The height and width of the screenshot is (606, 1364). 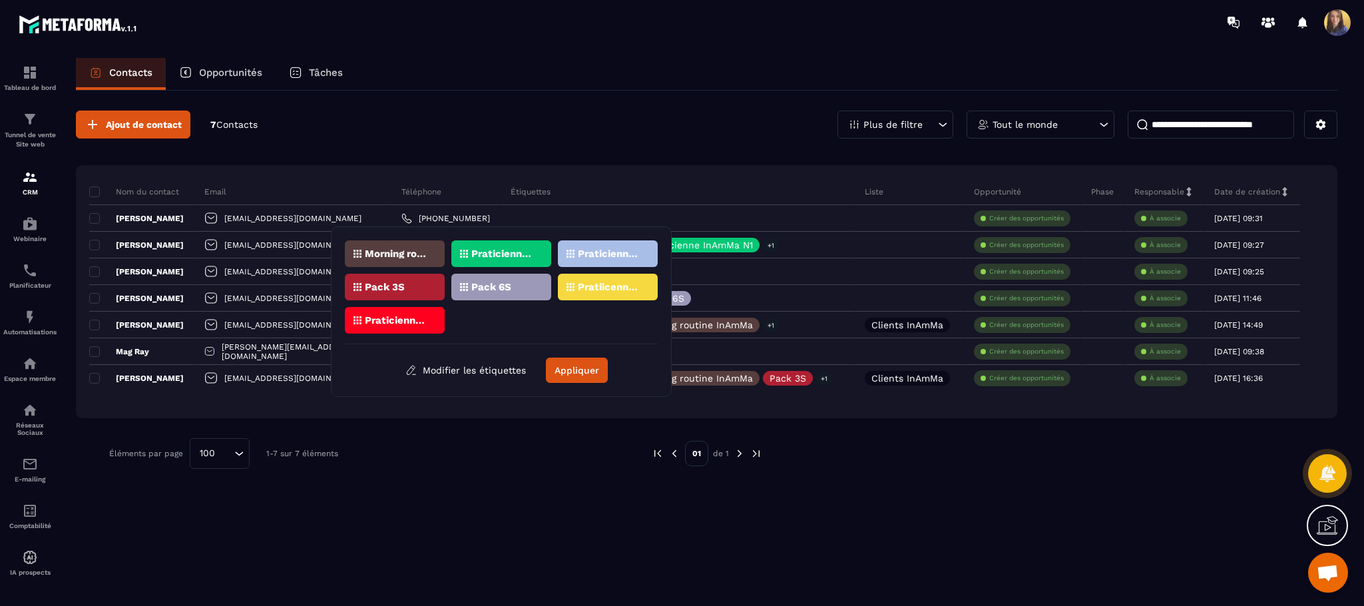 What do you see at coordinates (144, 124) in the screenshot?
I see `span: Ajout de contact` at bounding box center [144, 124].